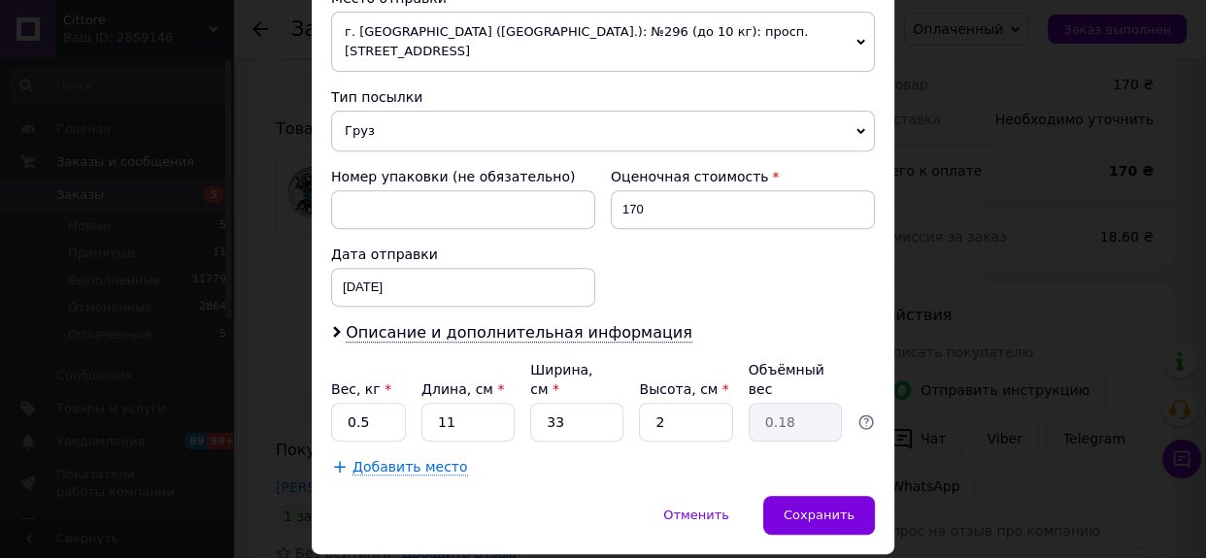 This screenshot has height=558, width=1206. I want to click on span: Груз, so click(603, 131).